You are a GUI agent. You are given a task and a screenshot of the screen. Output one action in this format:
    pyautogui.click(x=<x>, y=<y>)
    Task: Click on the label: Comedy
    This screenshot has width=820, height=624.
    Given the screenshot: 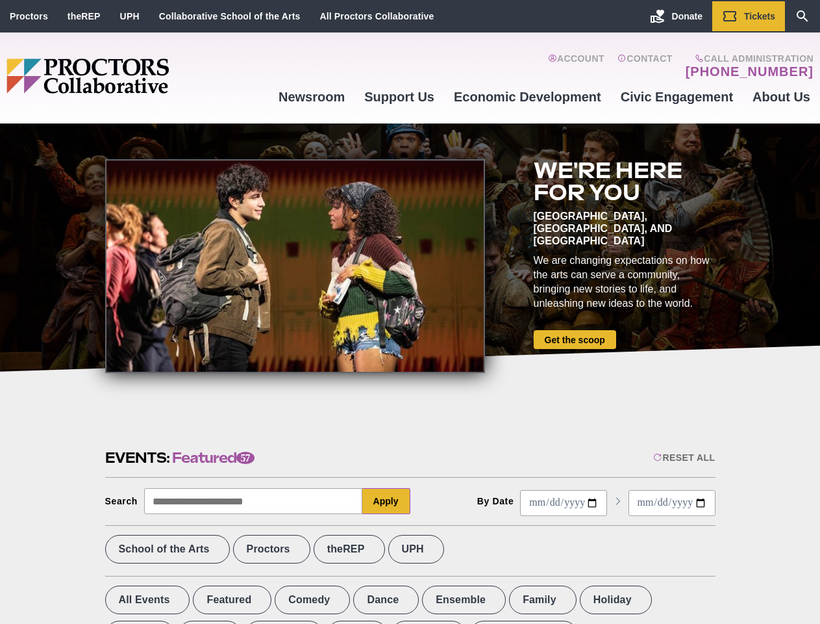 What is the action you would take?
    pyautogui.click(x=312, y=600)
    